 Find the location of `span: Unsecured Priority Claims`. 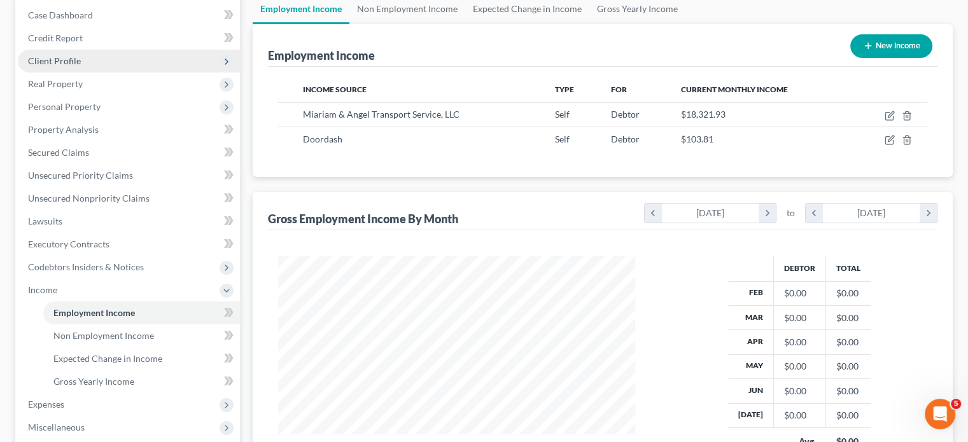

span: Unsecured Priority Claims is located at coordinates (80, 175).